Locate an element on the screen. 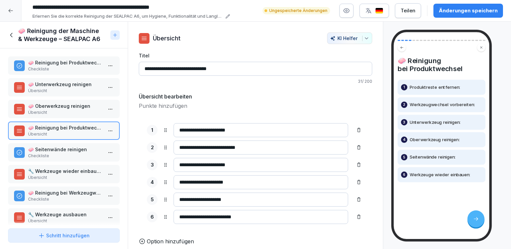 This screenshot has height=249, width=511. h5: Übersicht bearbeiten is located at coordinates (165, 97).